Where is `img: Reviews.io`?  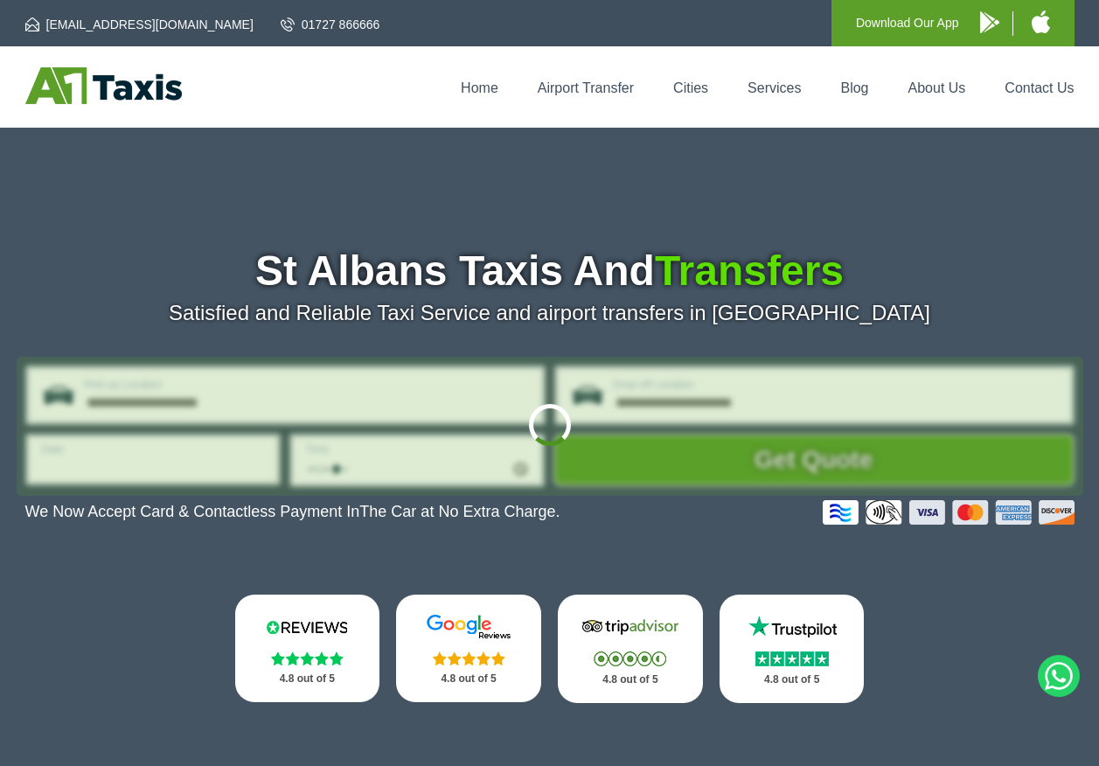
img: Reviews.io is located at coordinates (307, 627).